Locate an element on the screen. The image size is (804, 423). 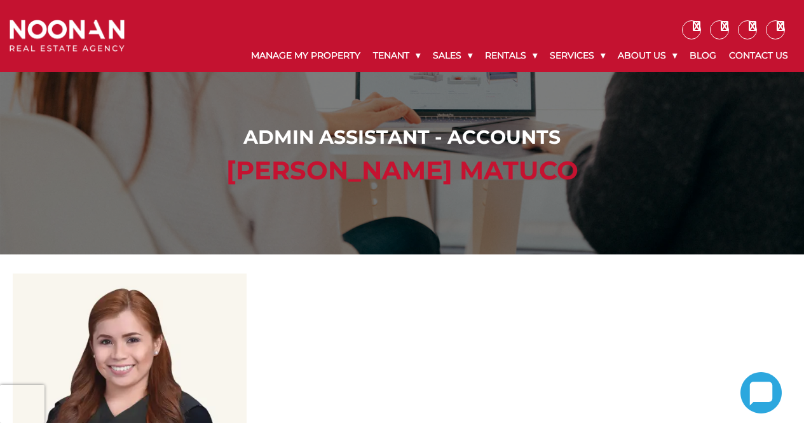
a: Sales is located at coordinates (453, 55).